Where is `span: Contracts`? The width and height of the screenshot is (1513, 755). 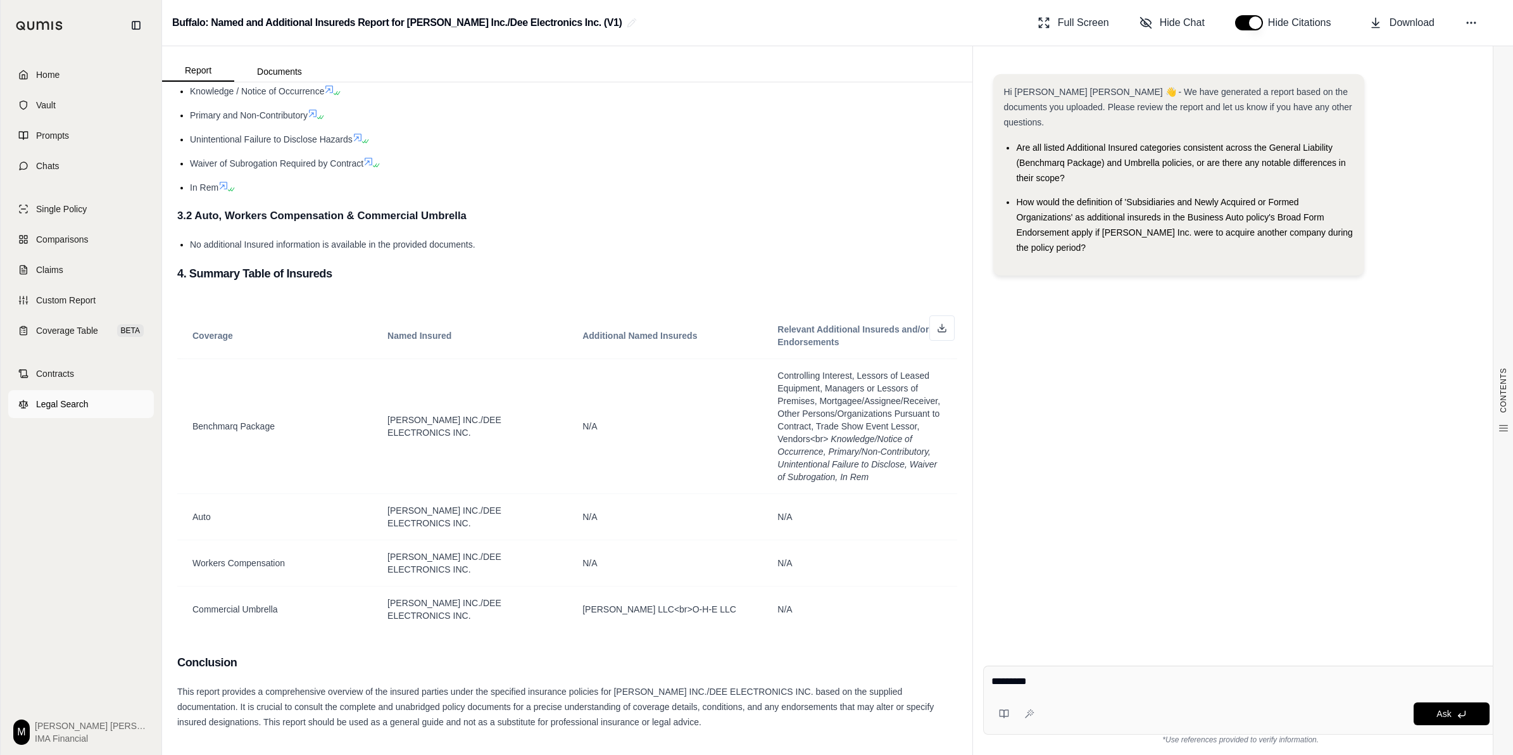 span: Contracts is located at coordinates (55, 374).